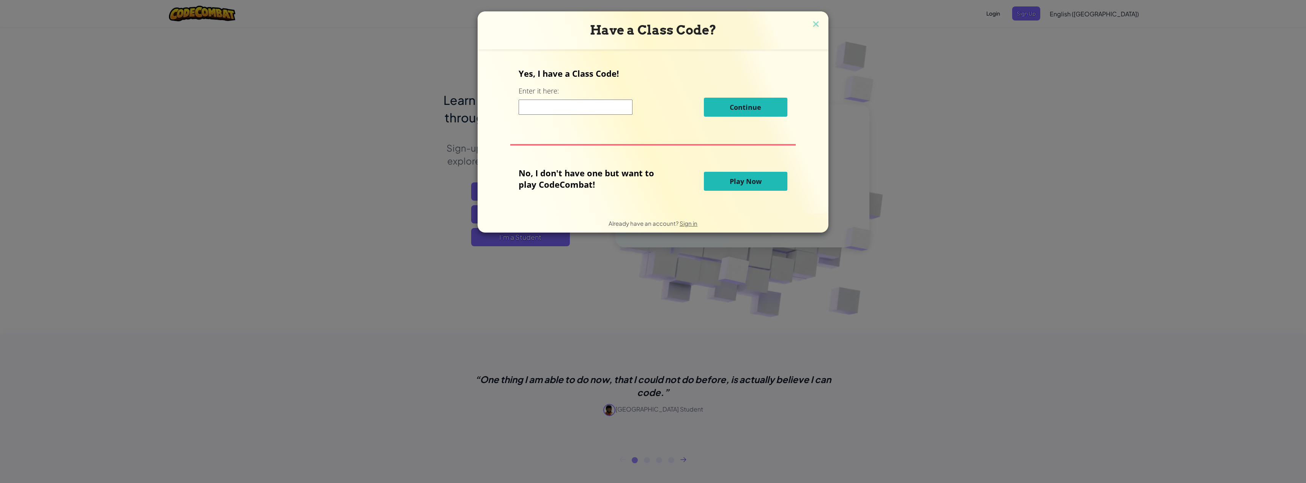  What do you see at coordinates (746, 107) in the screenshot?
I see `span: Continue` at bounding box center [746, 107].